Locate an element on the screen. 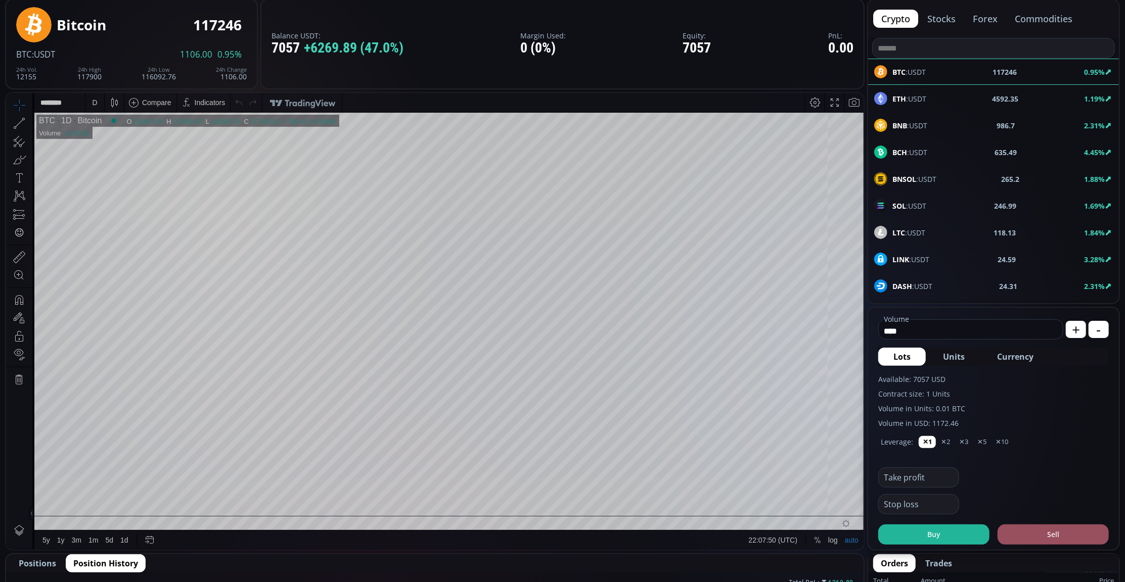  span: Lots is located at coordinates (902, 357).